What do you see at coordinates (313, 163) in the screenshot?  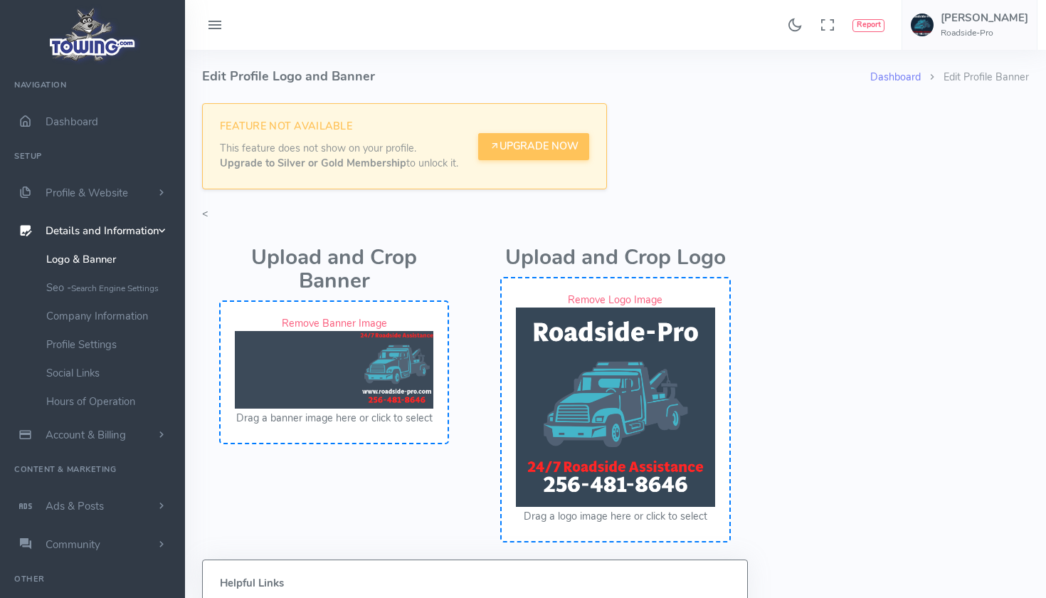 I see `strong: Upgrade to Silver or Gold Membership` at bounding box center [313, 163].